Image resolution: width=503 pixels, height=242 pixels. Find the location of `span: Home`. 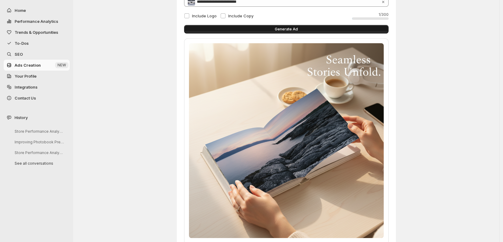

span: Home is located at coordinates (20, 10).